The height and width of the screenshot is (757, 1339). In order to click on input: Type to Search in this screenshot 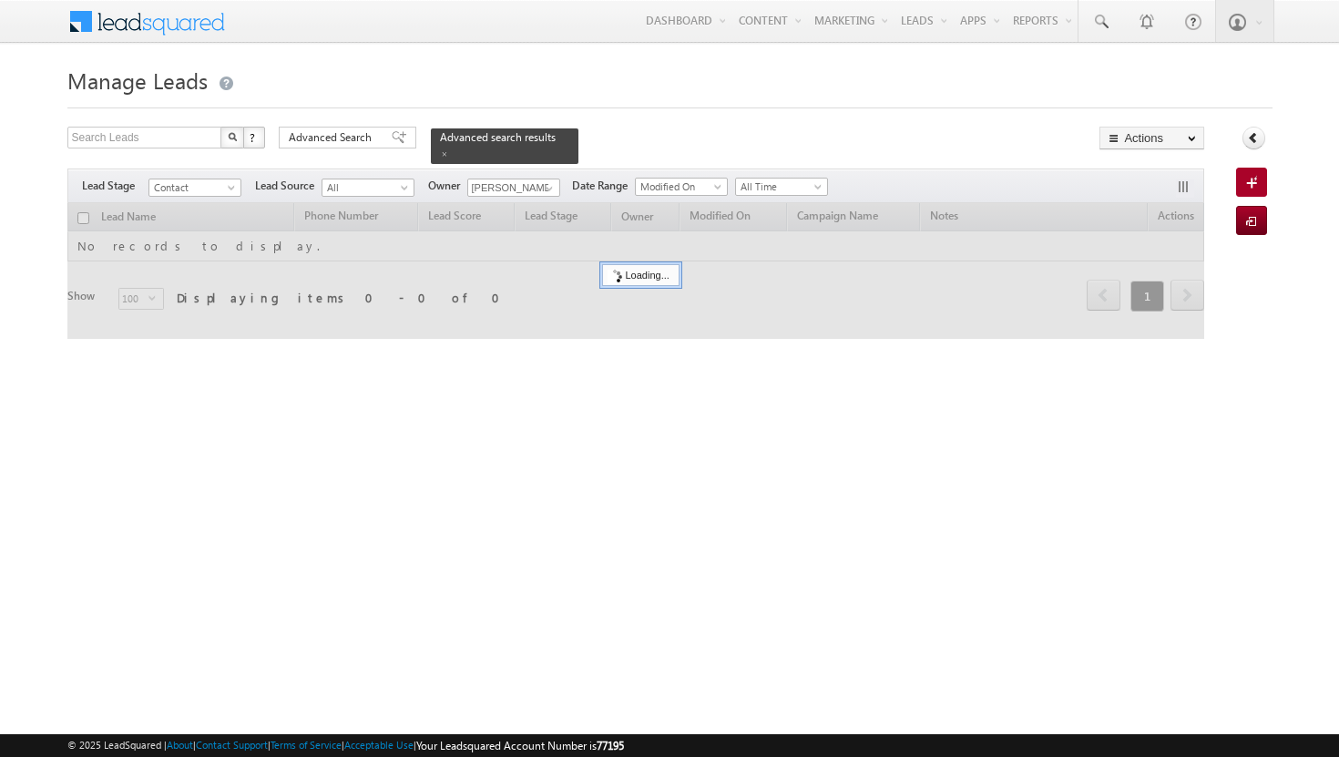, I will do `click(514, 188)`.